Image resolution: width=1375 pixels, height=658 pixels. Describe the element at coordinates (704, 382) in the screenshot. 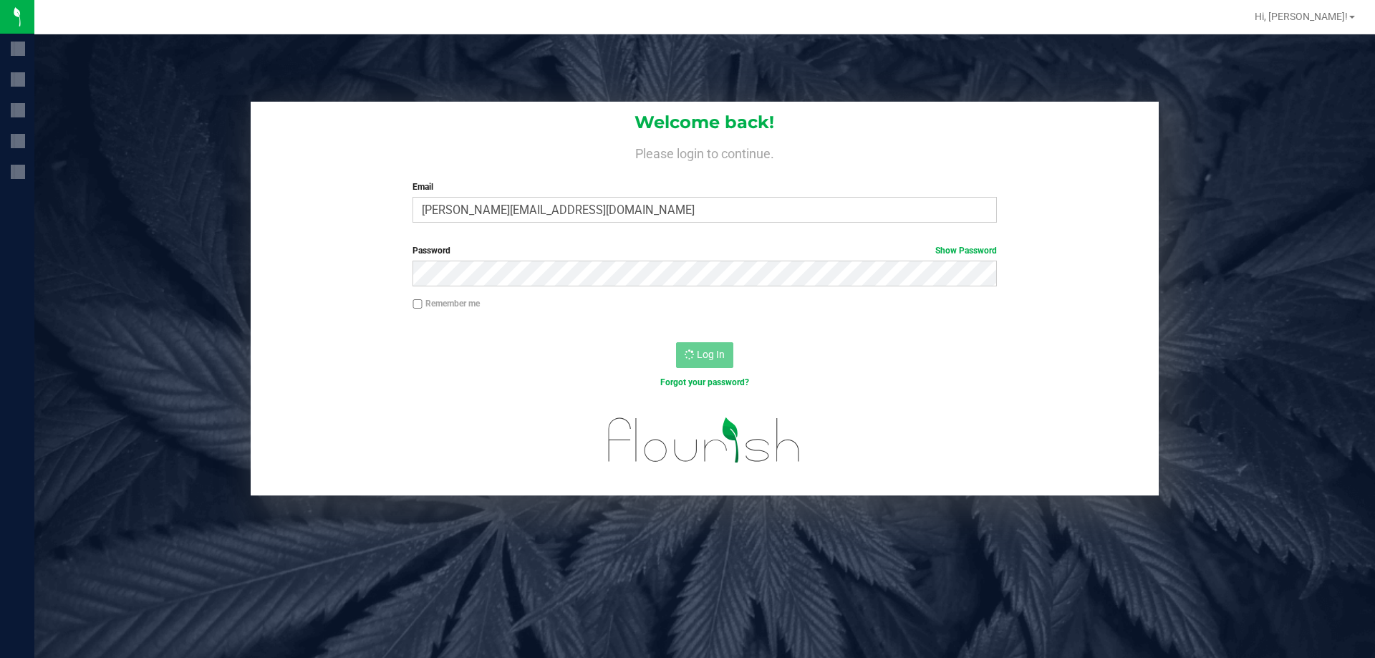

I see `a: Forgot your password?` at that location.